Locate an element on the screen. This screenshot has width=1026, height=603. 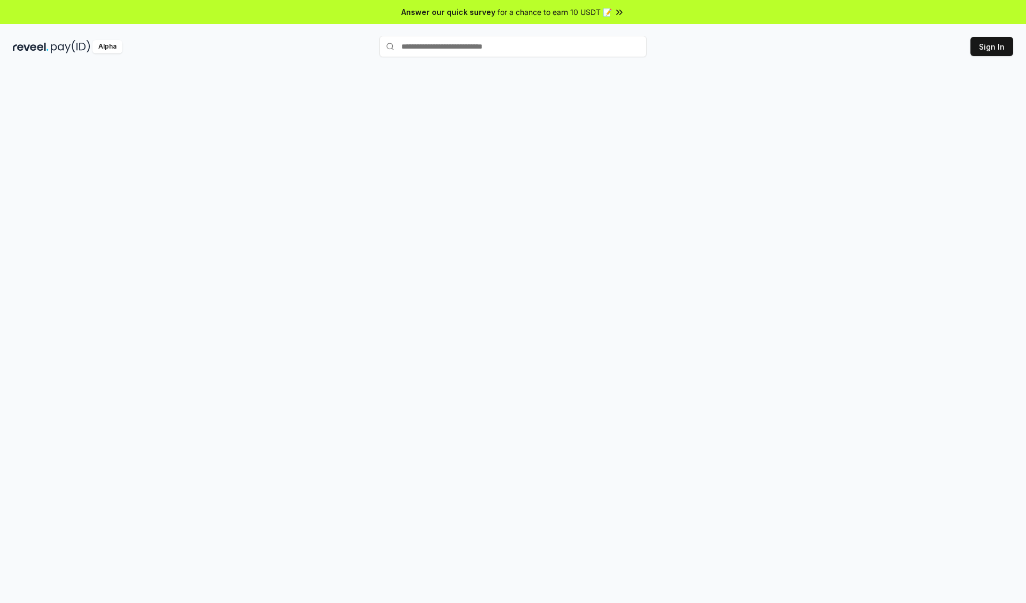
button: Sign In is located at coordinates (992, 46).